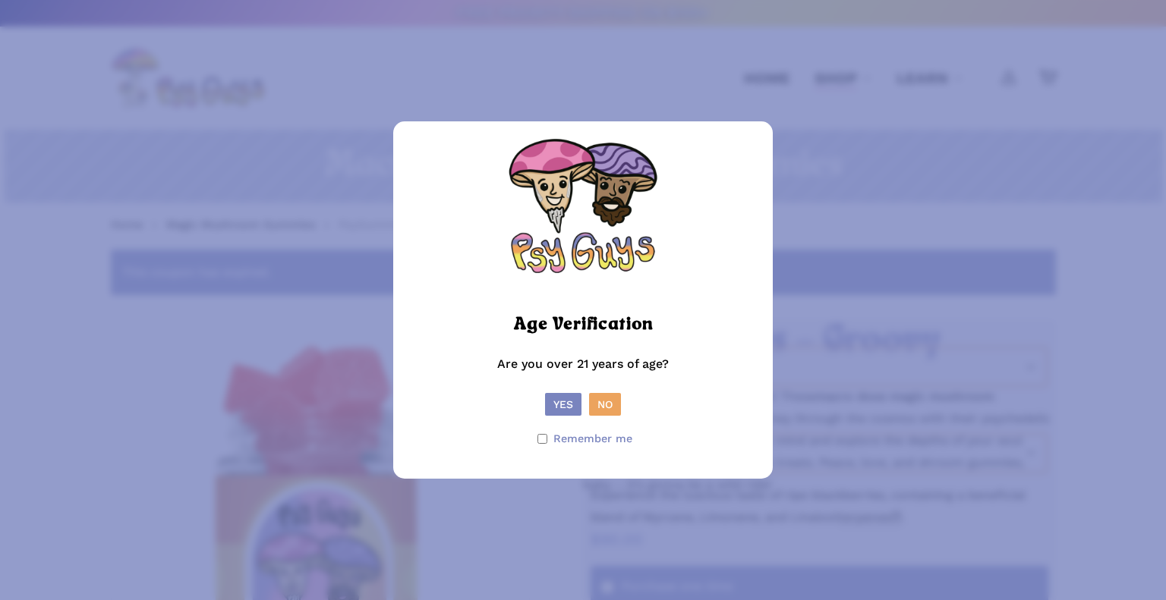 The height and width of the screenshot is (600, 1166). What do you see at coordinates (563, 404) in the screenshot?
I see `button: Yes` at bounding box center [563, 404].